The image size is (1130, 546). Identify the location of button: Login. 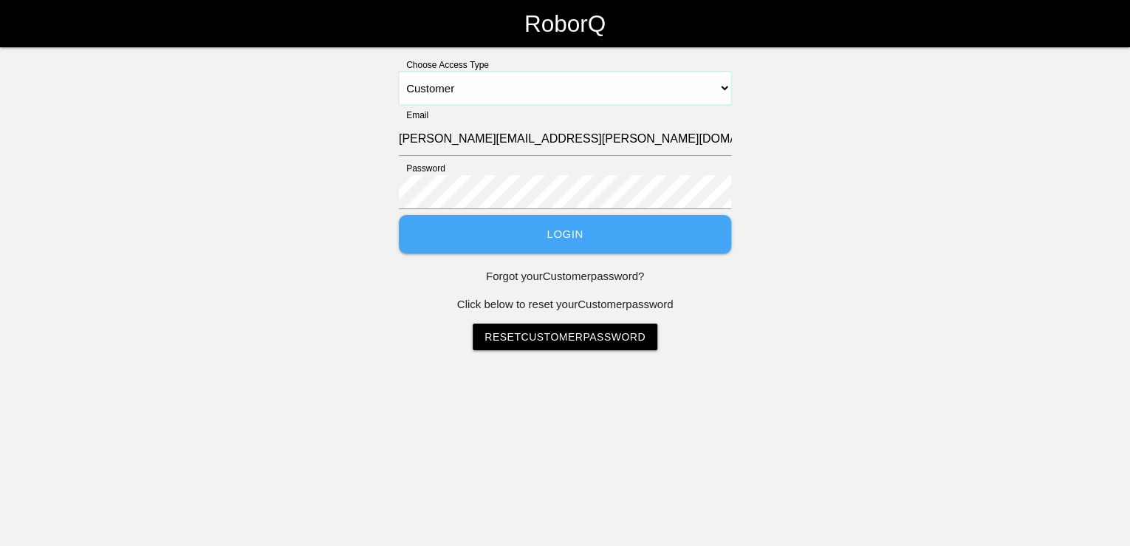
(565, 234).